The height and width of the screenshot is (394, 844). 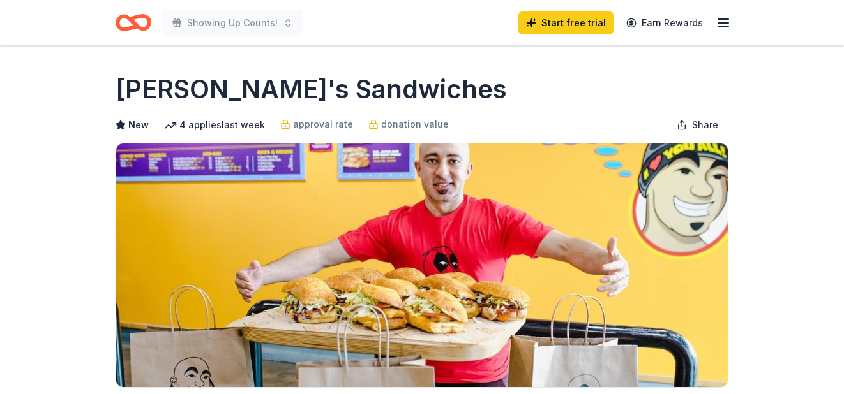 What do you see at coordinates (133, 22) in the screenshot?
I see `a: Home` at bounding box center [133, 22].